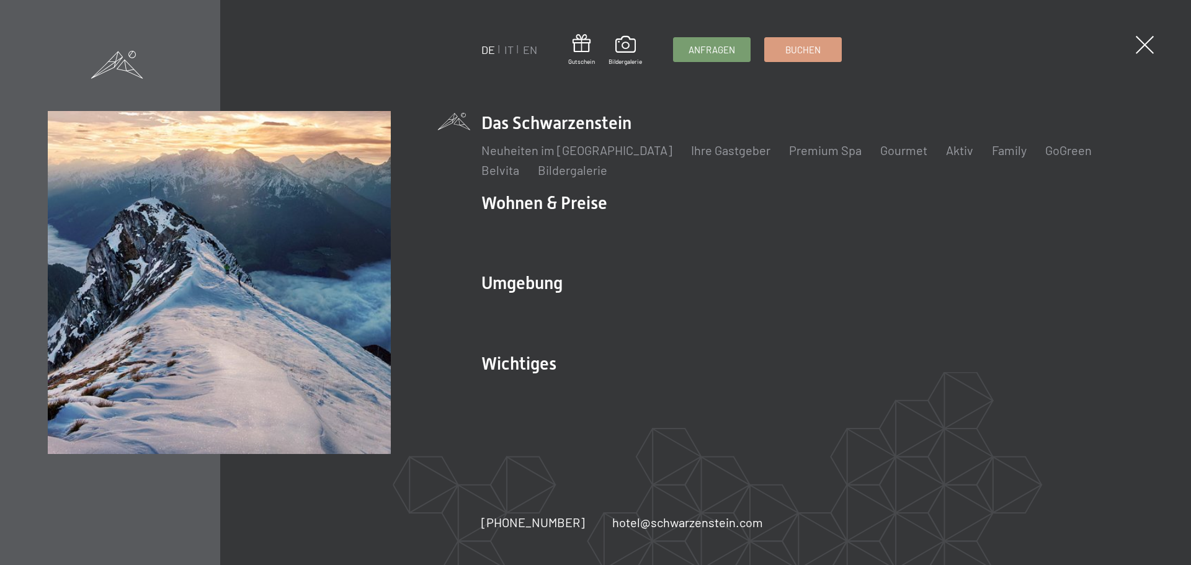 This screenshot has height=565, width=1191. I want to click on span: Buchen, so click(803, 50).